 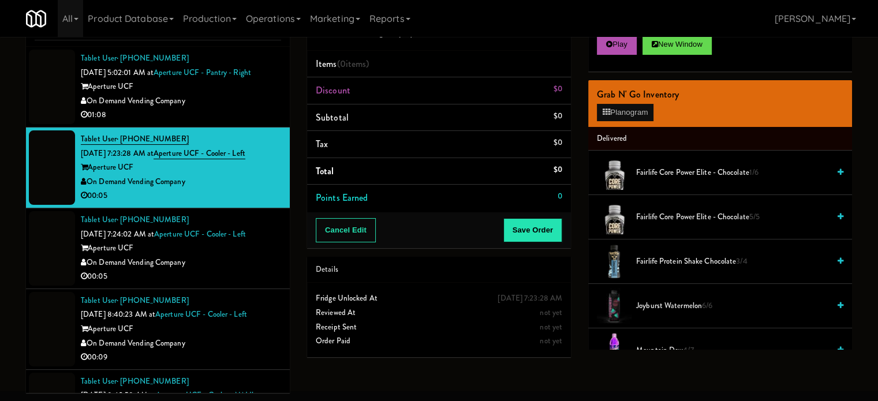 I want to click on h5: On Demand Vending Company, so click(x=439, y=33).